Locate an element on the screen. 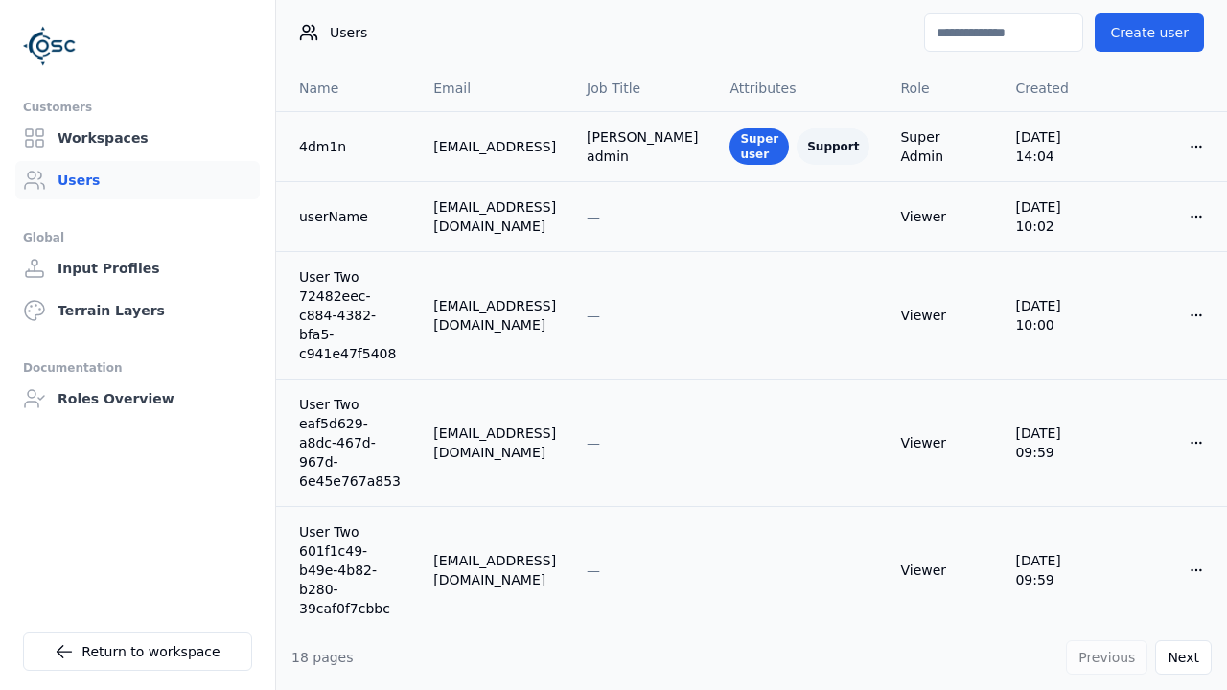  a: Input Profiles is located at coordinates (137, 268).